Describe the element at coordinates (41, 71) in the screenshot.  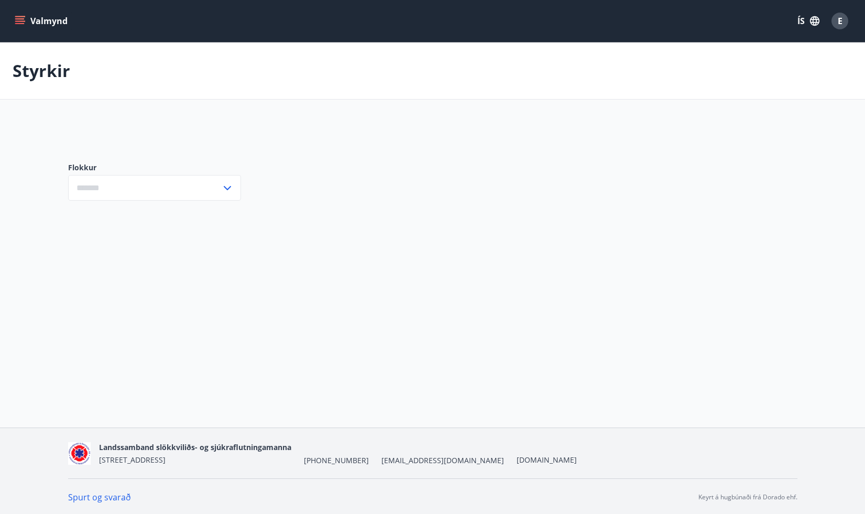
I see `p: Styrkir` at that location.